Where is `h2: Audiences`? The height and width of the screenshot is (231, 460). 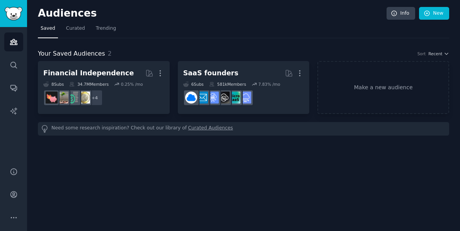 h2: Audiences is located at coordinates (212, 14).